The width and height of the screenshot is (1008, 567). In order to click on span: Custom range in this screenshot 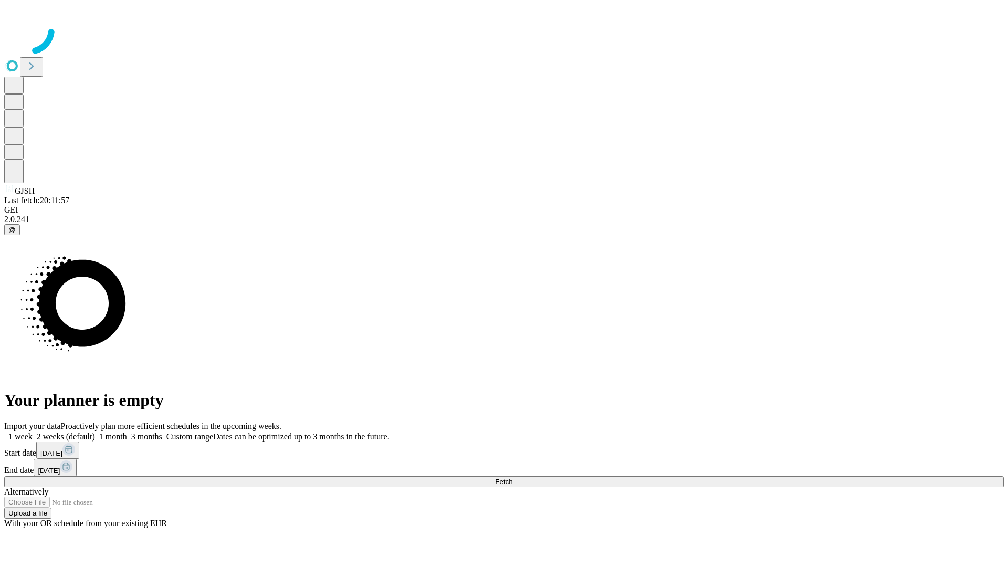, I will do `click(189, 436)`.